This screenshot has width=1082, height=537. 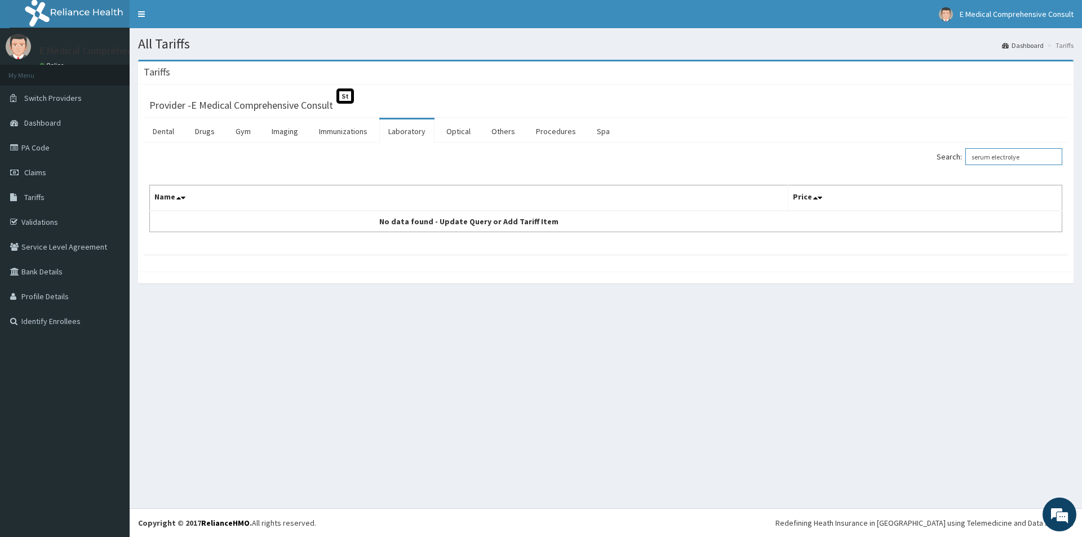 I want to click on img: d_794563401_company_1708531726252_794563401, so click(x=33, y=70).